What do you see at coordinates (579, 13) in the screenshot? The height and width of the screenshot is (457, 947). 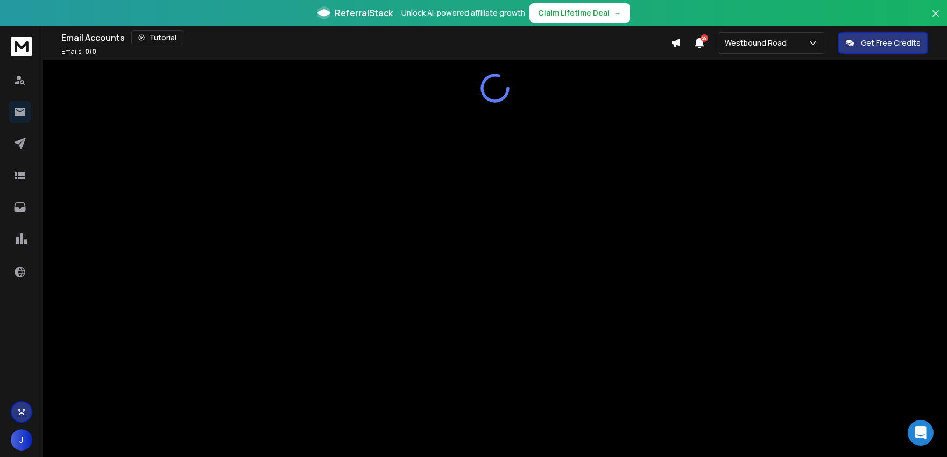 I see `button: Claim Lifetime Deal→` at bounding box center [579, 13].